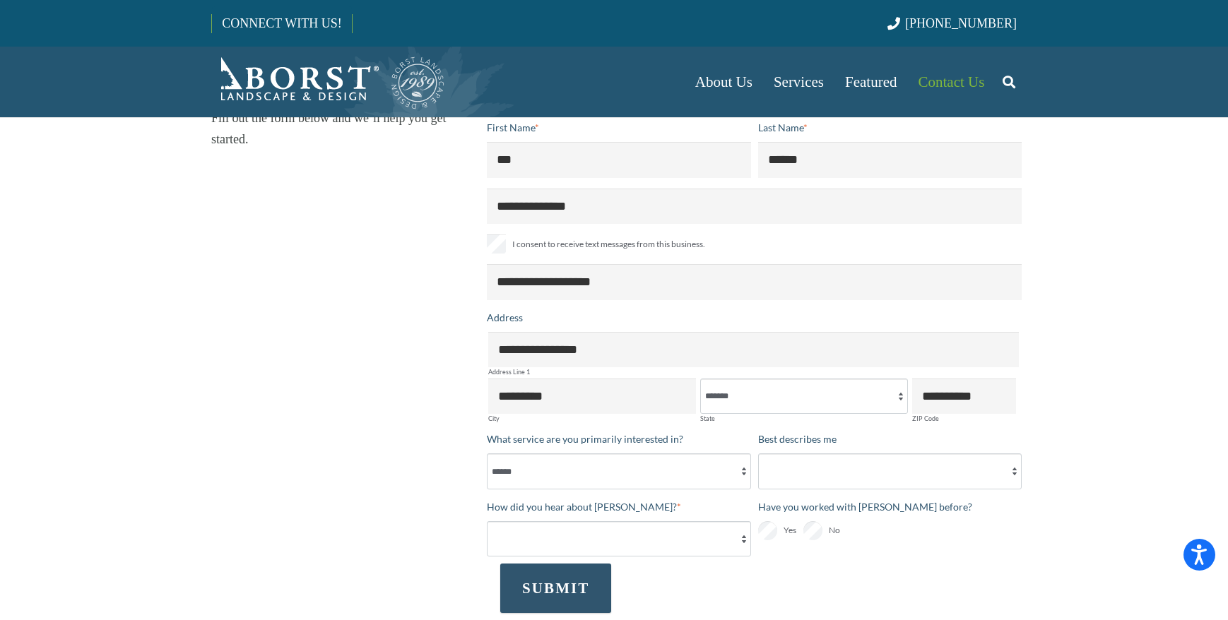 This screenshot has height=620, width=1228. What do you see at coordinates (781, 127) in the screenshot?
I see `span: Last Name` at bounding box center [781, 127].